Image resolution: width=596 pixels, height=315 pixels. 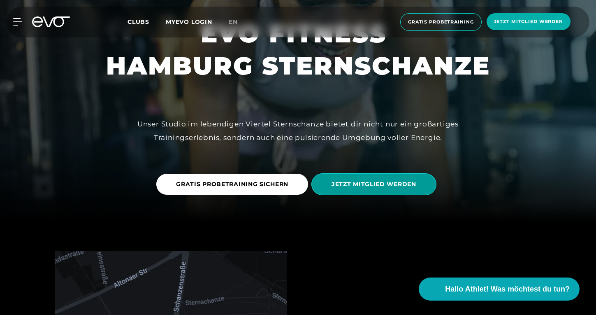 What do you see at coordinates (529, 21) in the screenshot?
I see `span: Jetzt Mitglied werden` at bounding box center [529, 21].